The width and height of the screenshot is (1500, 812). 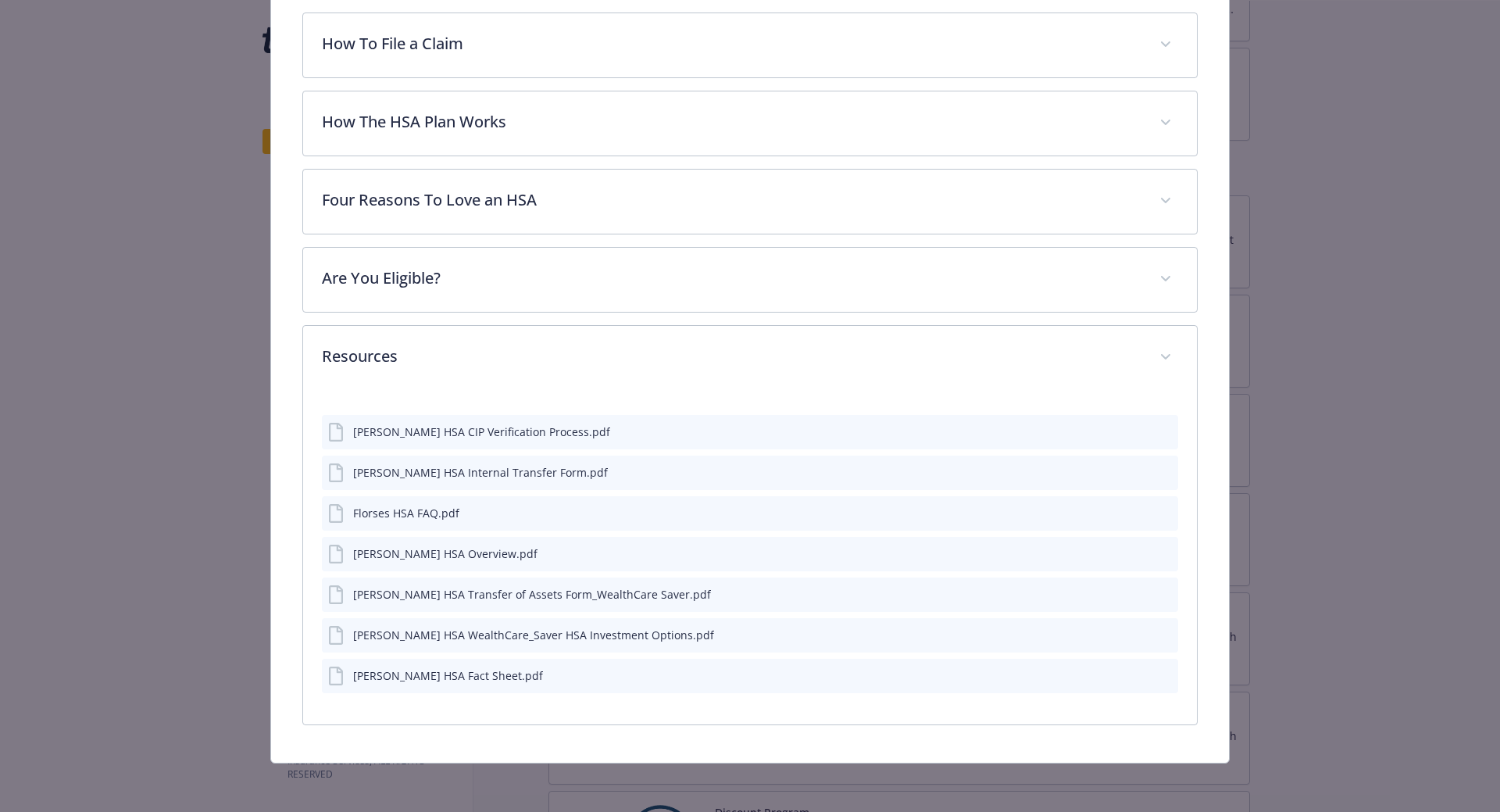 What do you see at coordinates (731, 200) in the screenshot?
I see `p: Four Reasons To Love an HSA` at bounding box center [731, 200].